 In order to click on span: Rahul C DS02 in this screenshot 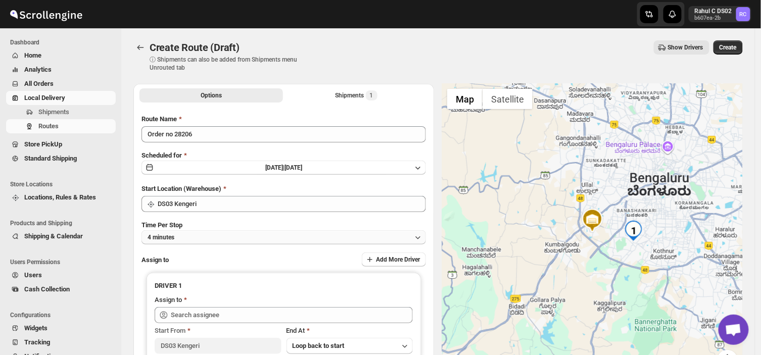, I will do `click(744, 14)`.